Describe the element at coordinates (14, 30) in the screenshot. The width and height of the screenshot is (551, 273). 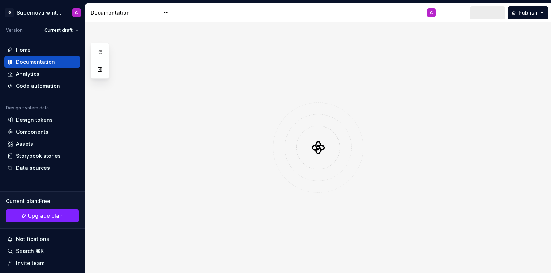
I see `div: Version` at that location.